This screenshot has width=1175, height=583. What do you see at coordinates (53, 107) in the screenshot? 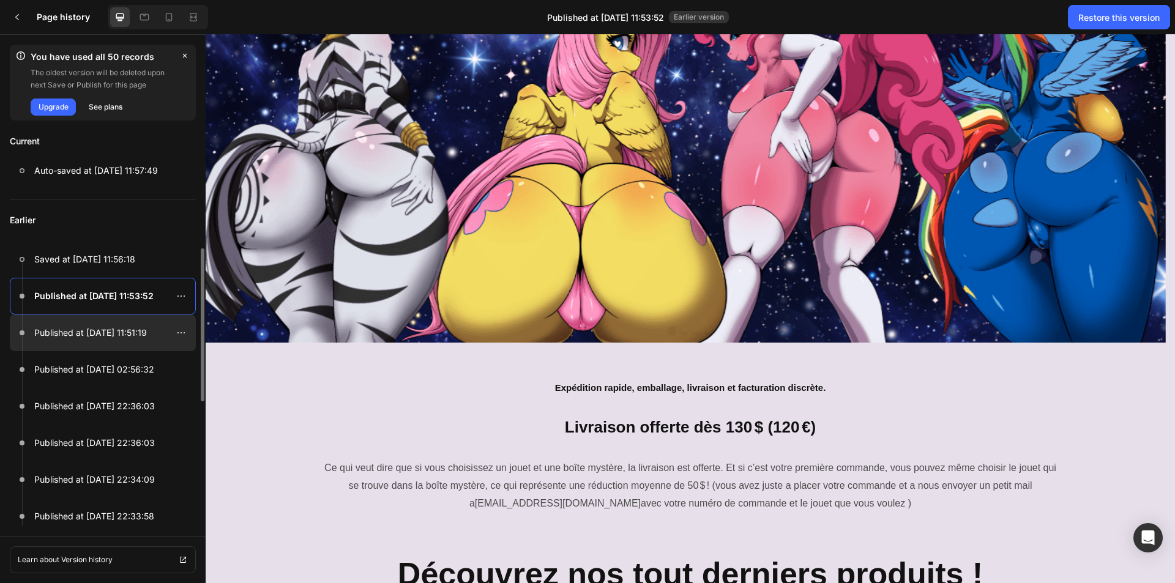
I see `button: Upgrade` at bounding box center [53, 107].